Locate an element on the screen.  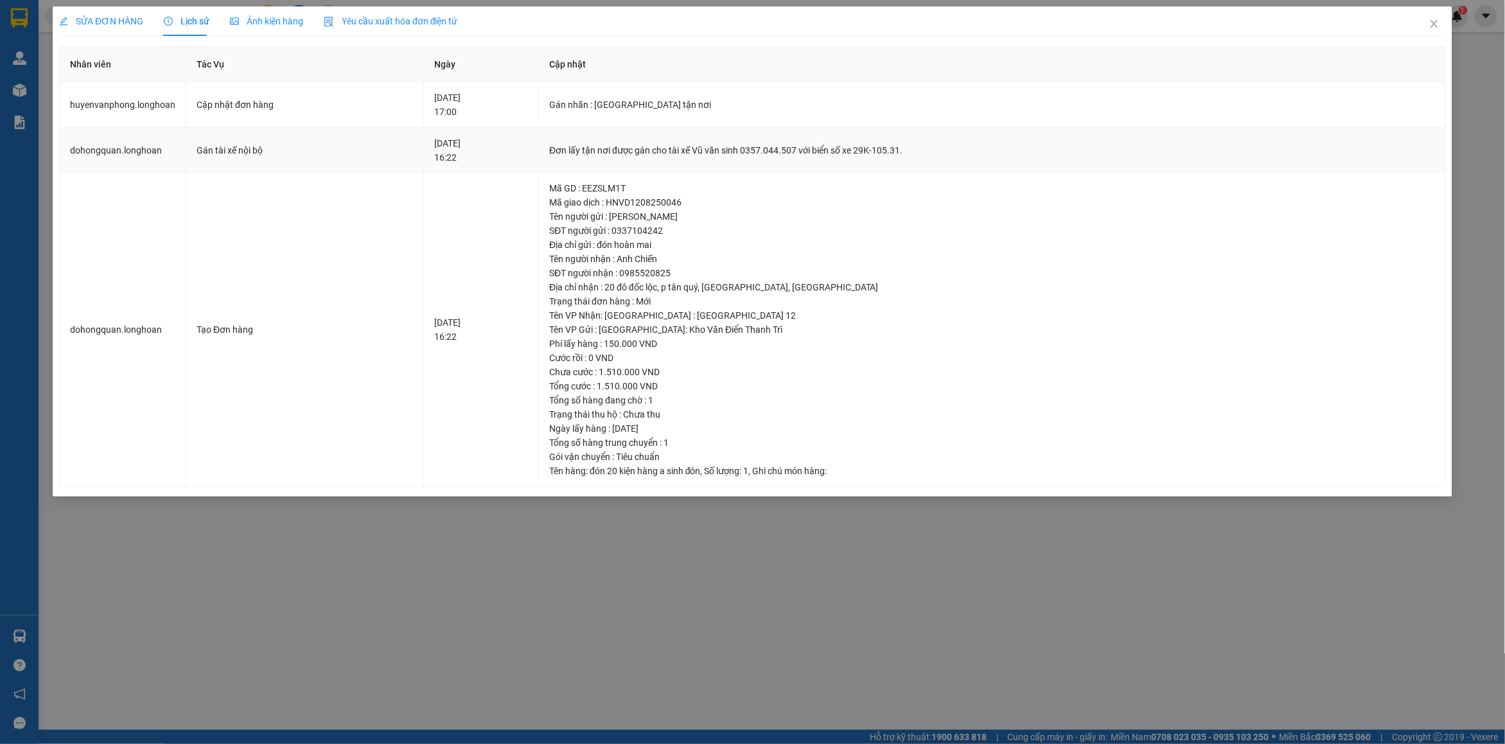
div: Tên người nhận : Anh Chiến is located at coordinates (992, 259).